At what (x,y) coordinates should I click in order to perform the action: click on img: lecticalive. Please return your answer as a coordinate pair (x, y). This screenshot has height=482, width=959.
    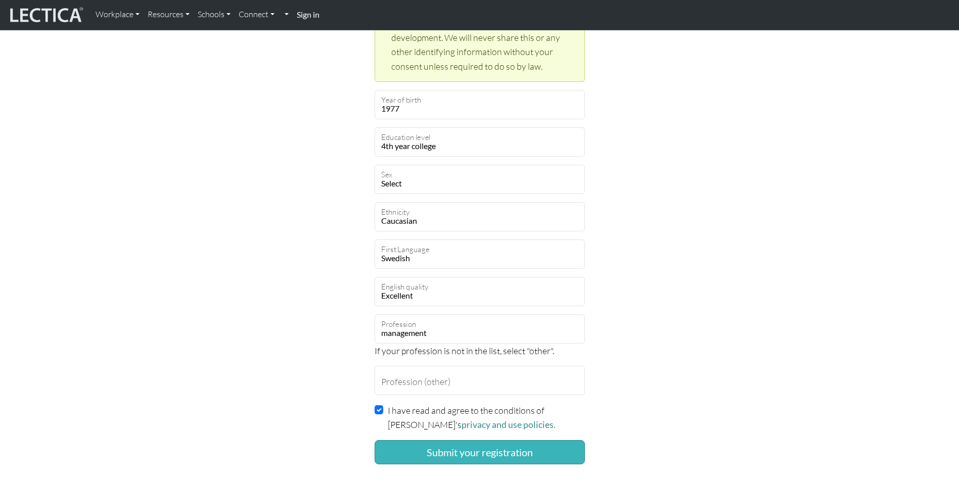
    Looking at the image, I should click on (45, 15).